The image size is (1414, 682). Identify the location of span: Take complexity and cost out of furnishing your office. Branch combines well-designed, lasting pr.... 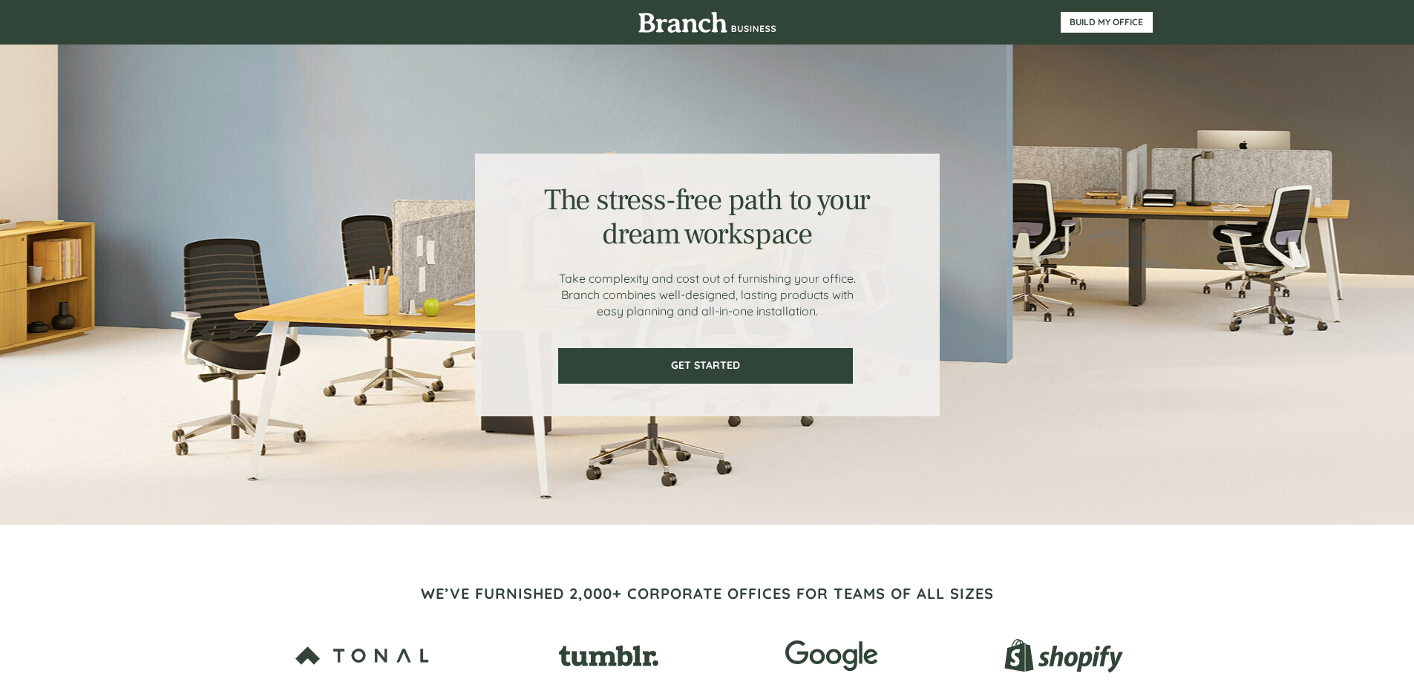
(707, 295).